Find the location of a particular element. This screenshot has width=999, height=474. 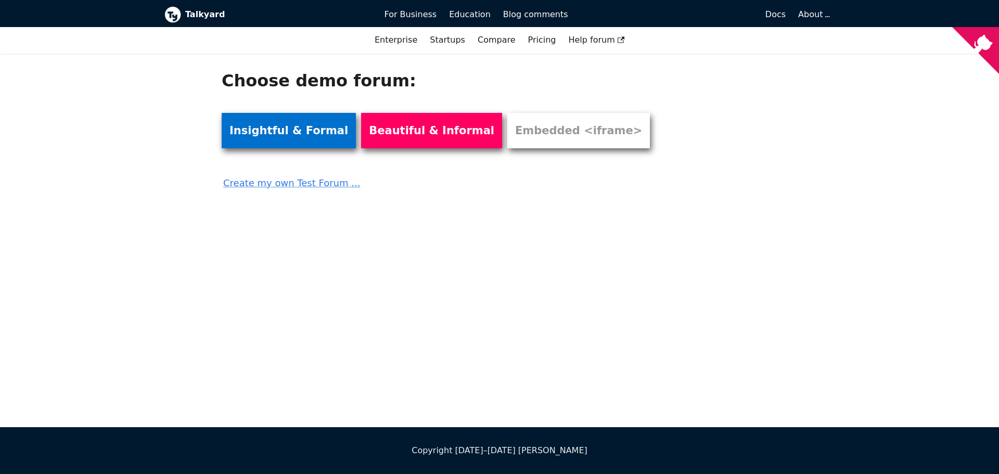

a: Blog comments is located at coordinates (535, 15).